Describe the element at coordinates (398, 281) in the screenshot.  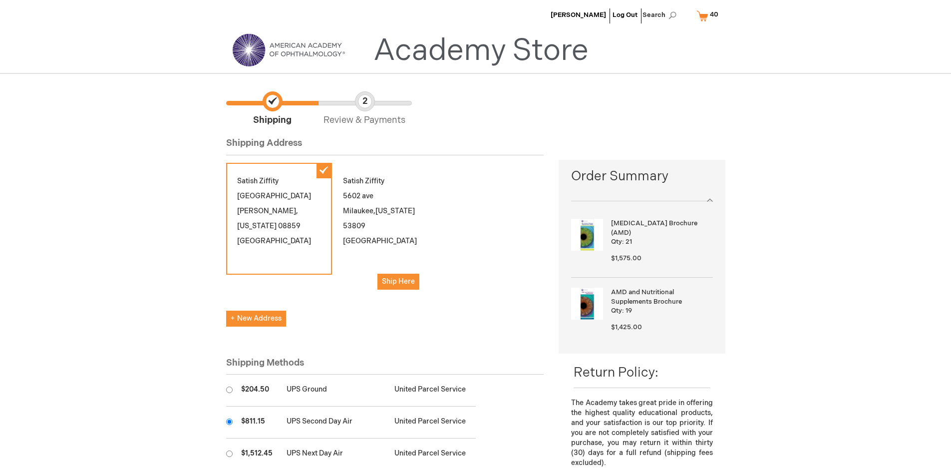
I see `button: Ship Here` at that location.